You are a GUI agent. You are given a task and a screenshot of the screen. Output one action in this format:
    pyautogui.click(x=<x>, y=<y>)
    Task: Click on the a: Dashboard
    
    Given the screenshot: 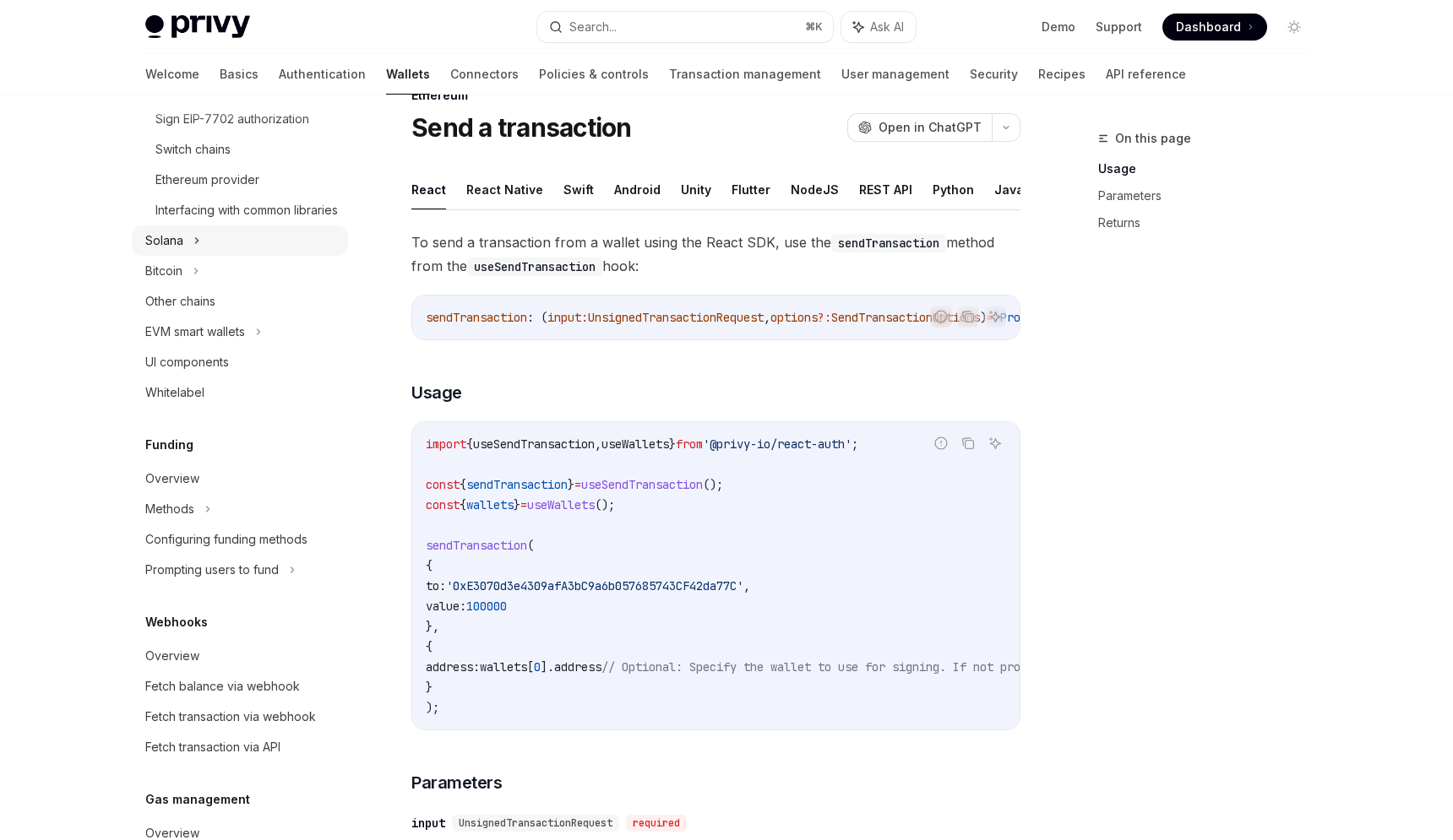 What is the action you would take?
    pyautogui.click(x=1214, y=27)
    